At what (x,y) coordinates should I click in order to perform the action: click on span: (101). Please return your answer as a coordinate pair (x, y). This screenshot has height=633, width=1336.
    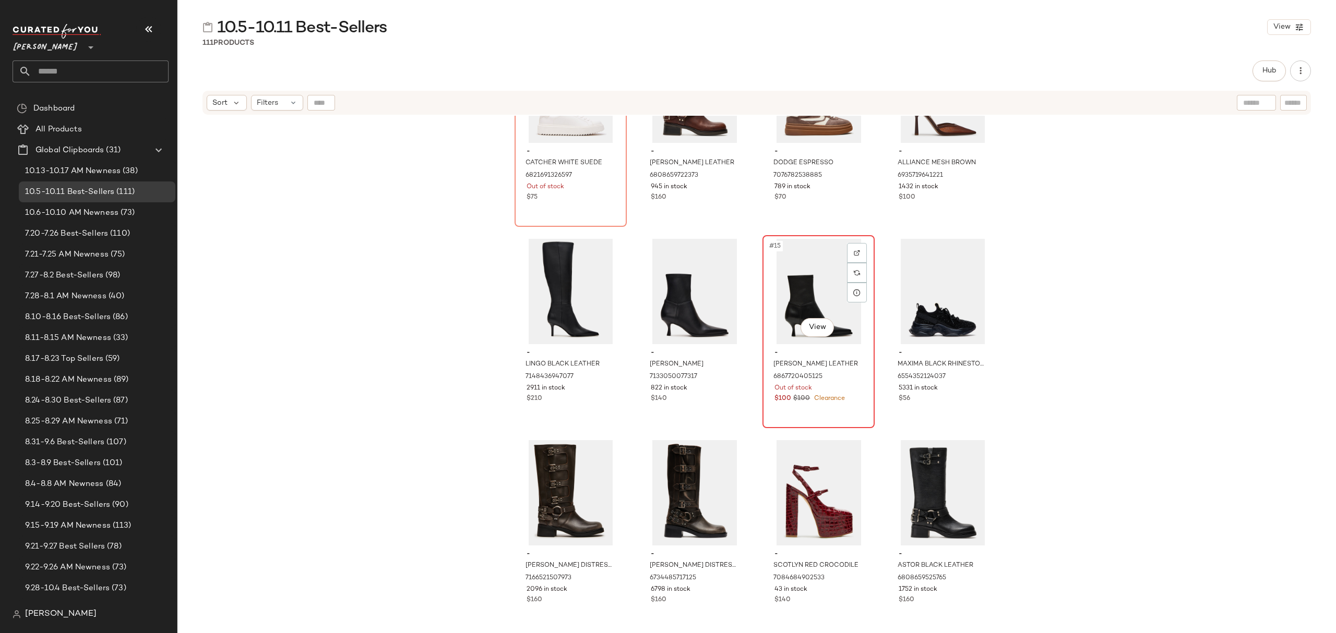
    Looking at the image, I should click on (112, 463).